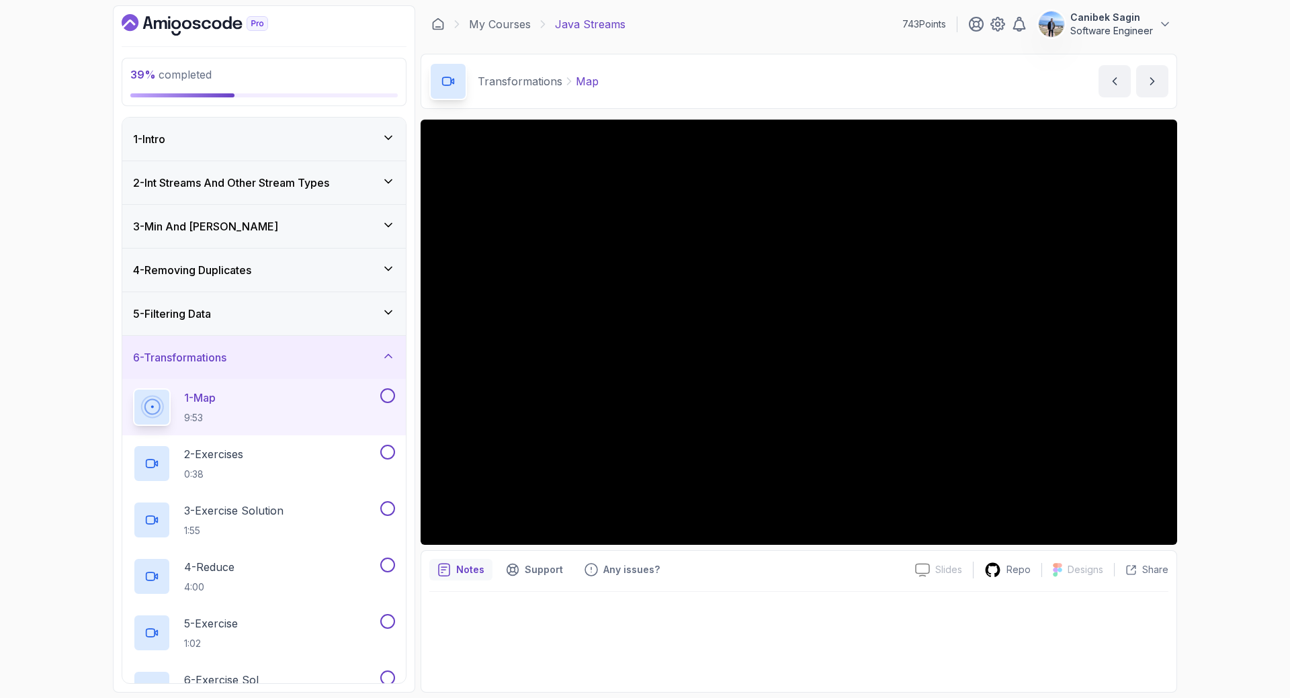 The width and height of the screenshot is (1290, 698). What do you see at coordinates (590, 24) in the screenshot?
I see `p: Java Streams` at bounding box center [590, 24].